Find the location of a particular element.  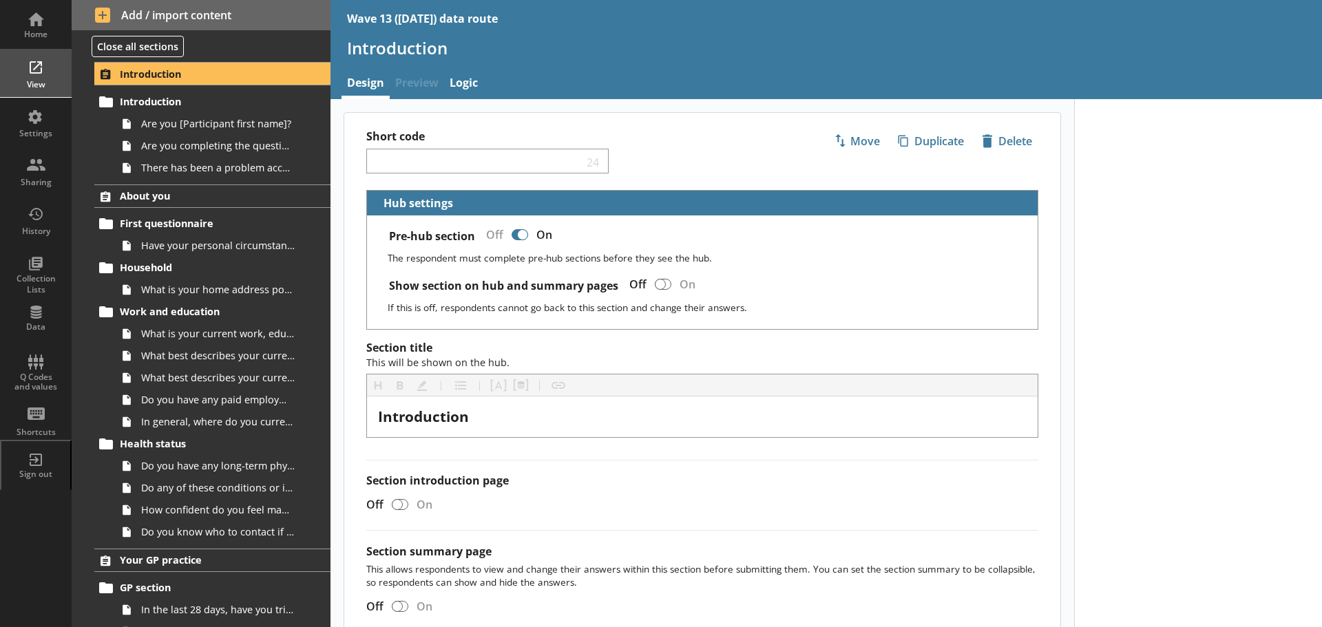

a: There has been a problem accessing the survey is located at coordinates (223, 168).